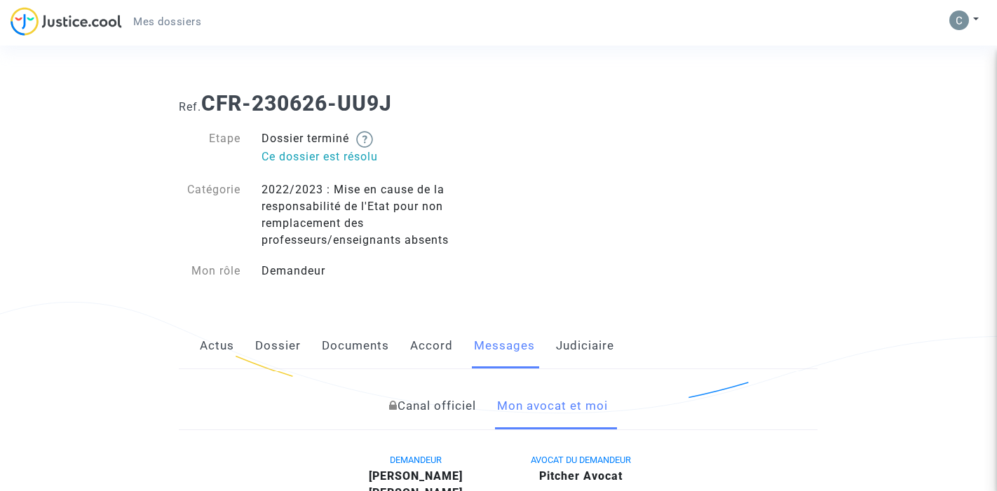 Image resolution: width=997 pixels, height=491 pixels. Describe the element at coordinates (296, 103) in the screenshot. I see `b: CFR-230626-UU9J` at that location.